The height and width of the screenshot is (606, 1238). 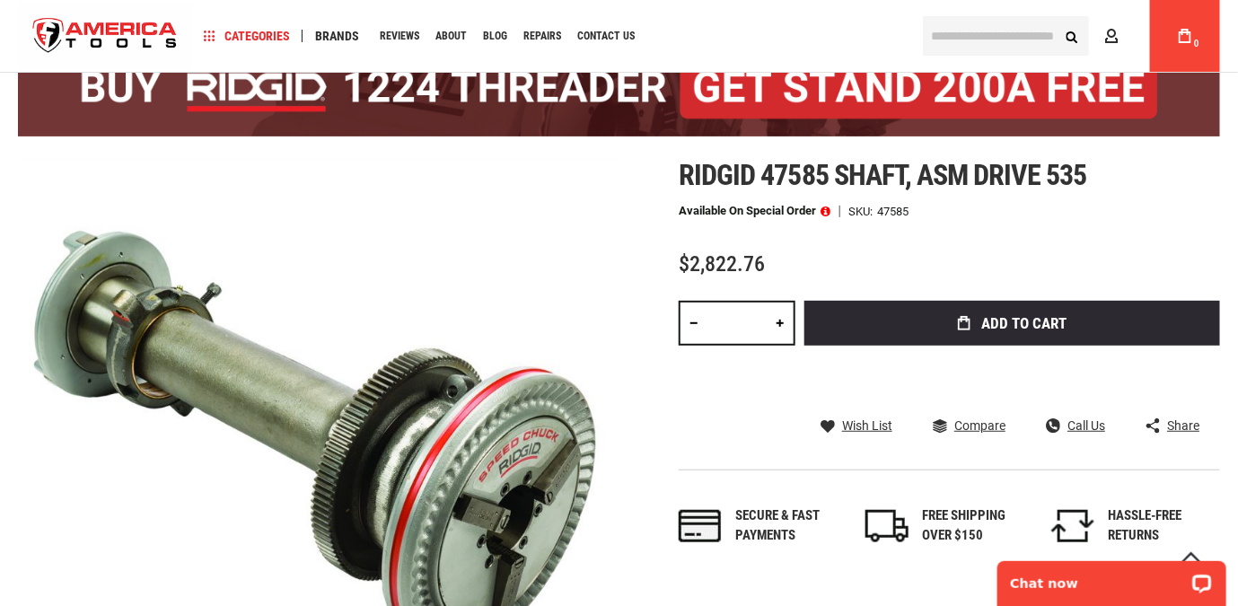 What do you see at coordinates (495, 36) in the screenshot?
I see `a: Blog` at bounding box center [495, 36].